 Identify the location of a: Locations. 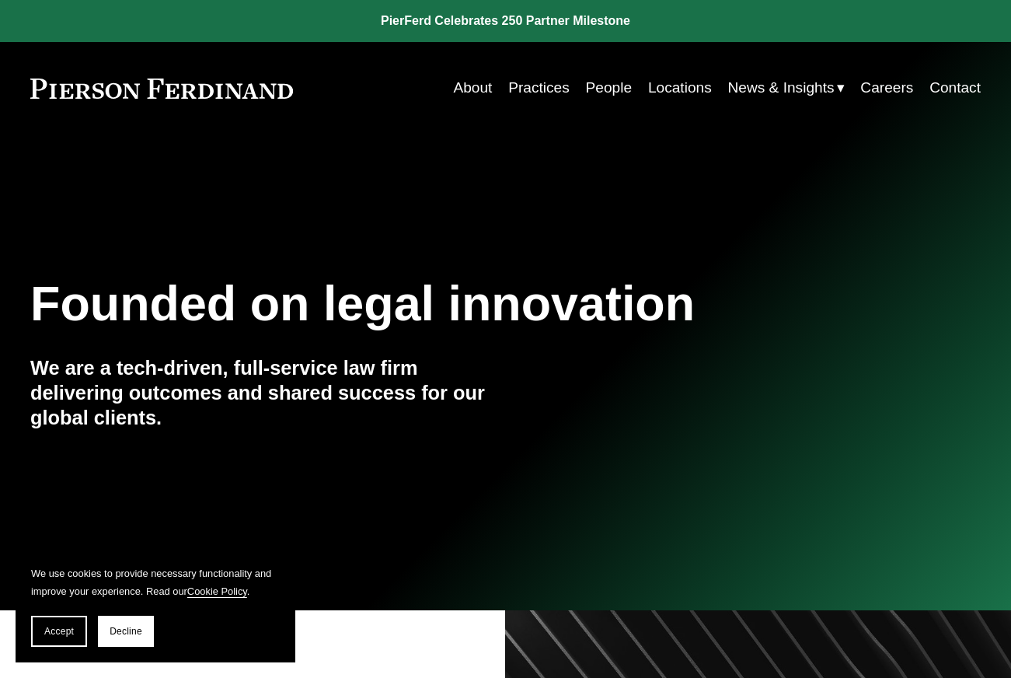
(680, 88).